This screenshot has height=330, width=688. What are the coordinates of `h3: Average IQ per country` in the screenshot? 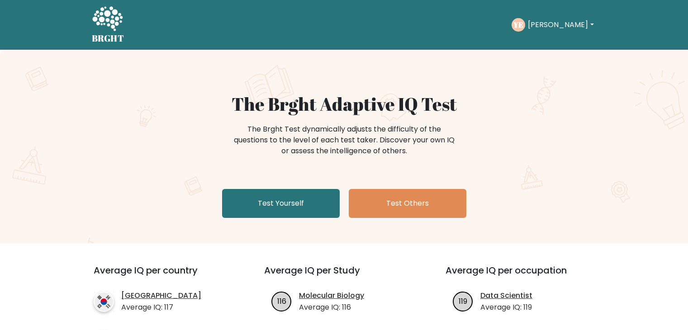 It's located at (162, 276).